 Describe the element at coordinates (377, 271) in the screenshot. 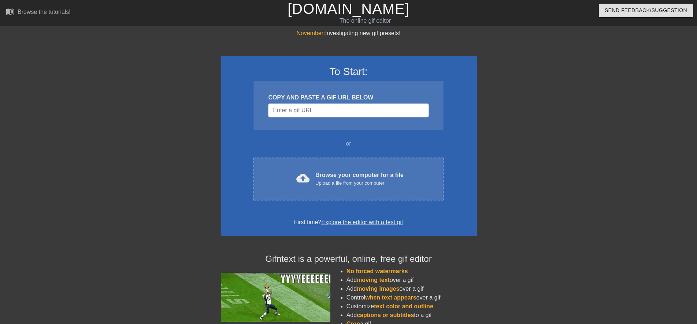

I see `span: No forced watermarks` at that location.